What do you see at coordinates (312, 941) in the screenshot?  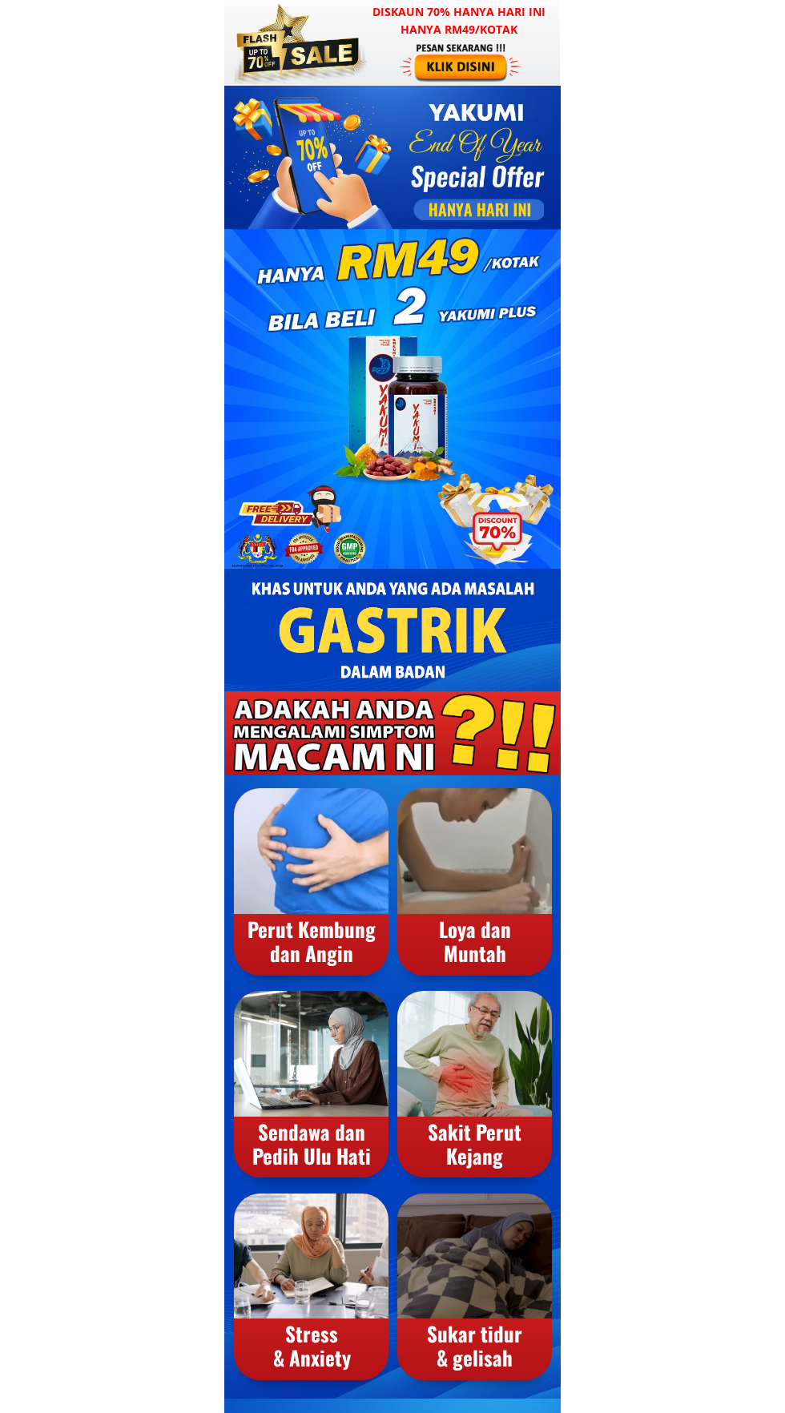 I see `div: Perut Kembung dan Angin` at bounding box center [312, 941].